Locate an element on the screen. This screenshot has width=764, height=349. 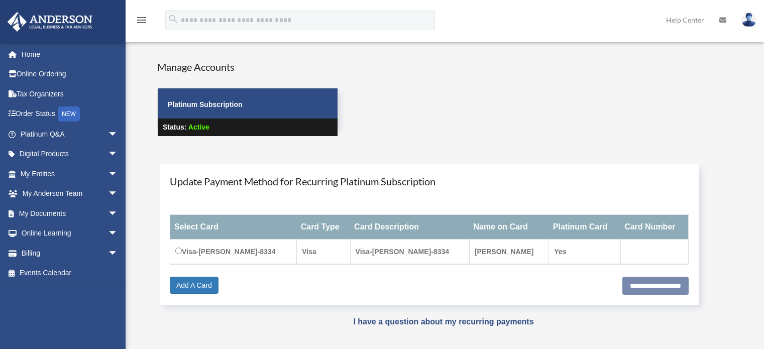
td: Visa is located at coordinates (324, 252).